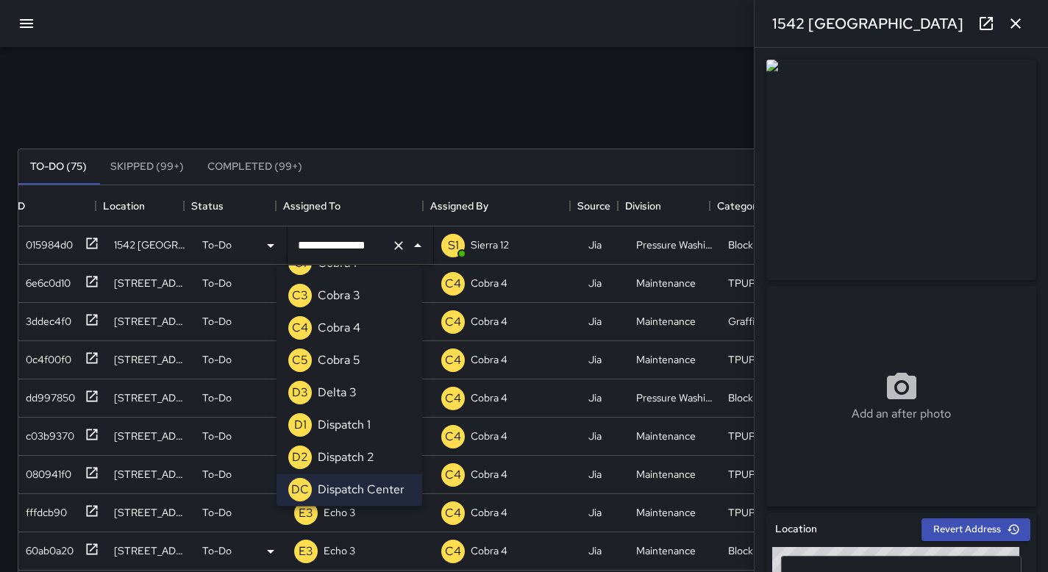  Describe the element at coordinates (339, 296) in the screenshot. I see `p: Cobra 3` at that location.